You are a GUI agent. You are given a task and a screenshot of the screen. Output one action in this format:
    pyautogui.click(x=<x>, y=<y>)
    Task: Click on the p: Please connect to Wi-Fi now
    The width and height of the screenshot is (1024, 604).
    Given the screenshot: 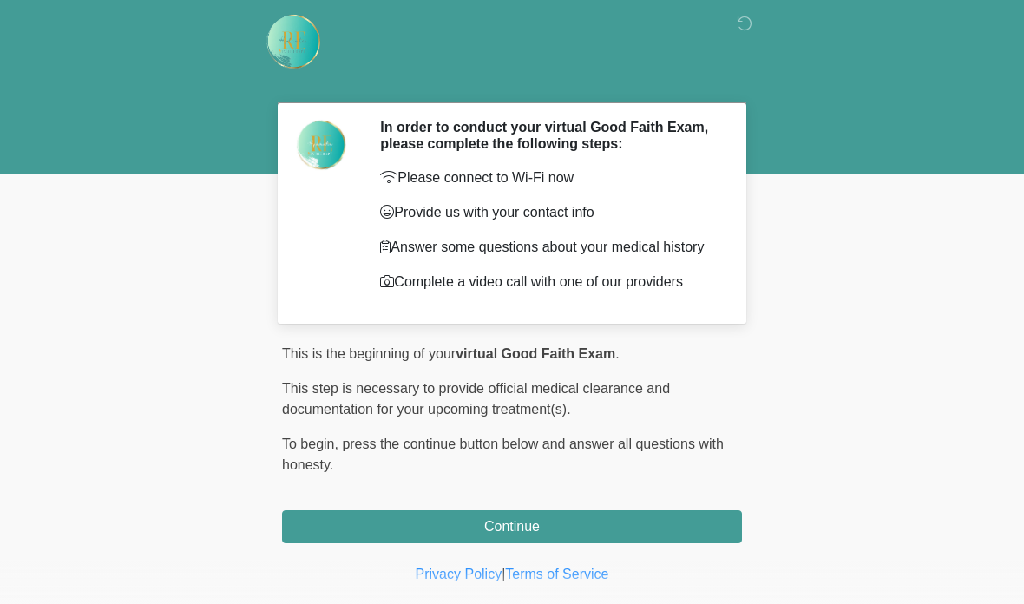 What is the action you would take?
    pyautogui.click(x=548, y=178)
    